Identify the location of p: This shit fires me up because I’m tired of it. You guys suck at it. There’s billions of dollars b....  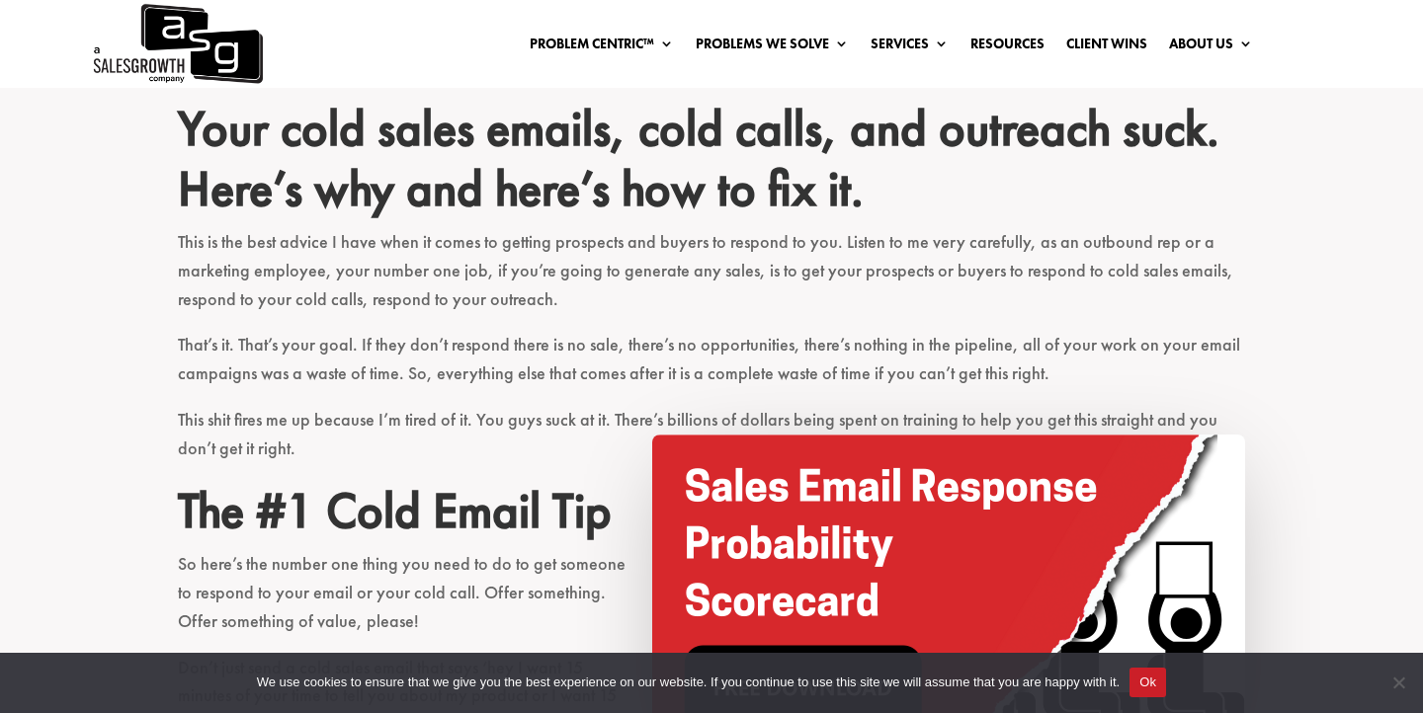
(711, 444).